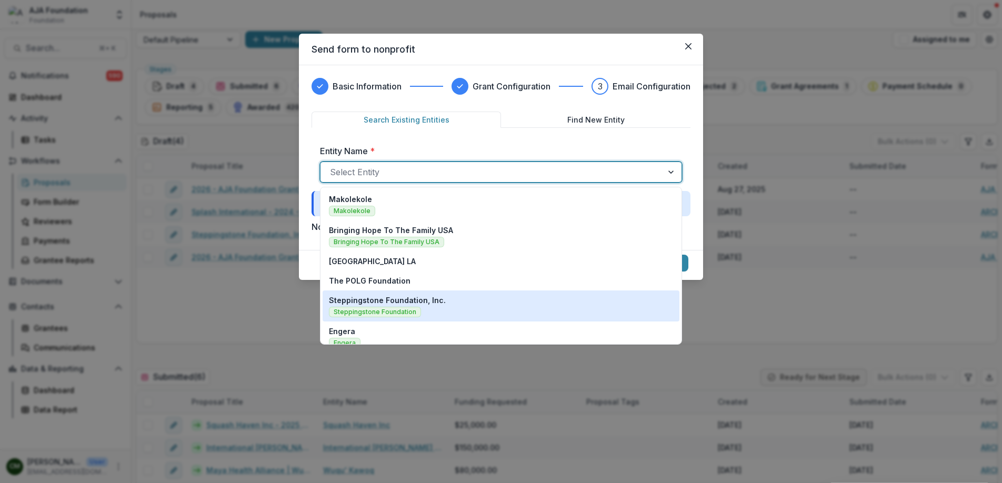 Image resolution: width=1002 pixels, height=483 pixels. Describe the element at coordinates (369, 280) in the screenshot. I see `p: The POLG Foundation` at that location.